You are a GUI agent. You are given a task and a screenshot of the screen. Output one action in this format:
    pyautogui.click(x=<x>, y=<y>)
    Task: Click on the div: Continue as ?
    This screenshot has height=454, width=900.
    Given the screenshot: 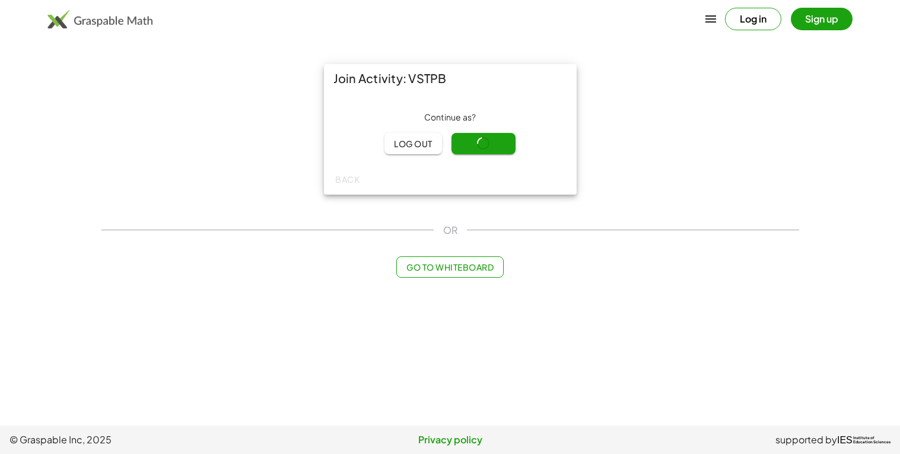 What is the action you would take?
    pyautogui.click(x=450, y=117)
    